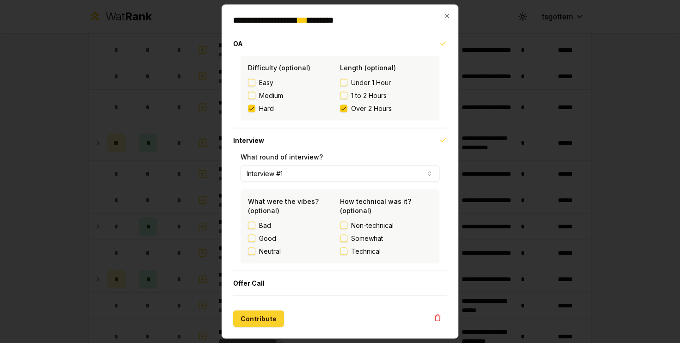  I want to click on button: Technical, so click(344, 252).